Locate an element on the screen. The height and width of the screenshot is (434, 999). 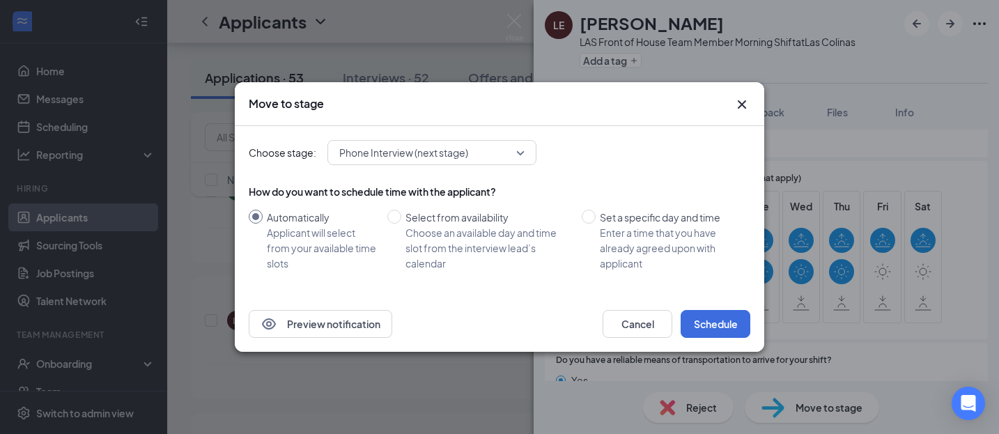
div: Choose an available day and time slot from the interview lead’s calendar is located at coordinates (488, 248).